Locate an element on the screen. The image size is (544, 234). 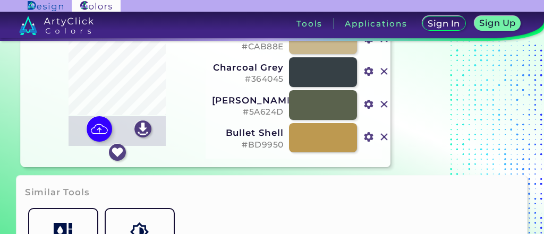
img: icon_favourite_white.svg is located at coordinates (117, 152).